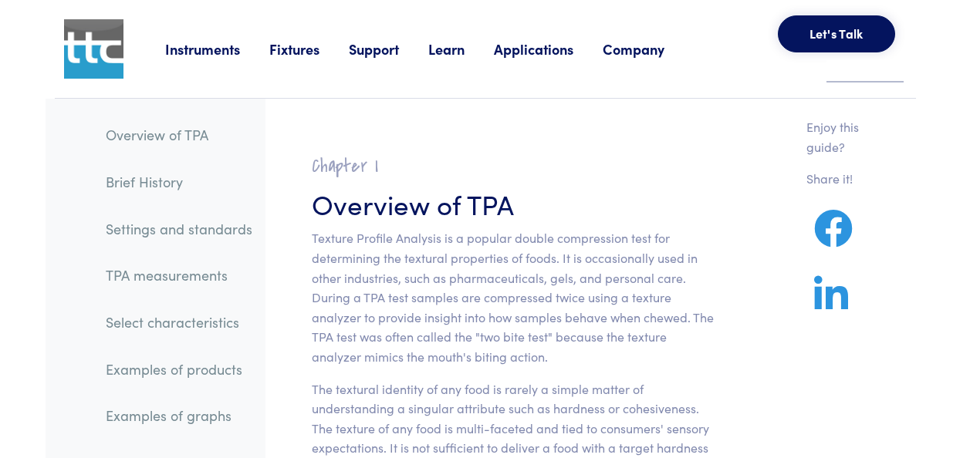 This screenshot has width=970, height=458. Describe the element at coordinates (179, 322) in the screenshot. I see `a: Select characteristics` at that location.